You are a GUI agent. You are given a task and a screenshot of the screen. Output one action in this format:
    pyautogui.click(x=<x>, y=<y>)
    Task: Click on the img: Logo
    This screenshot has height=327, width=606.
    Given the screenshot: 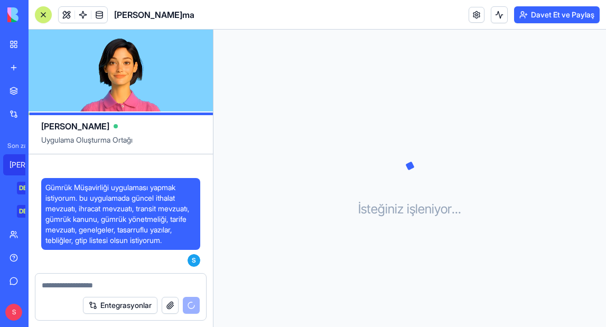 What is the action you would take?
    pyautogui.click(x=40, y=15)
    